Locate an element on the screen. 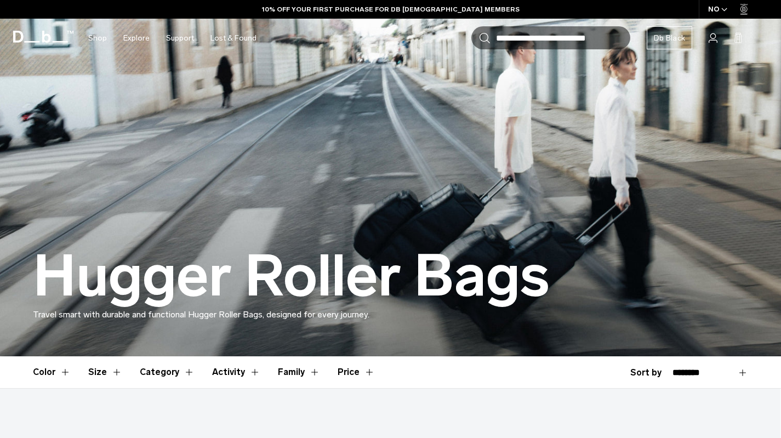 This screenshot has height=438, width=781. a: Support is located at coordinates (180, 38).